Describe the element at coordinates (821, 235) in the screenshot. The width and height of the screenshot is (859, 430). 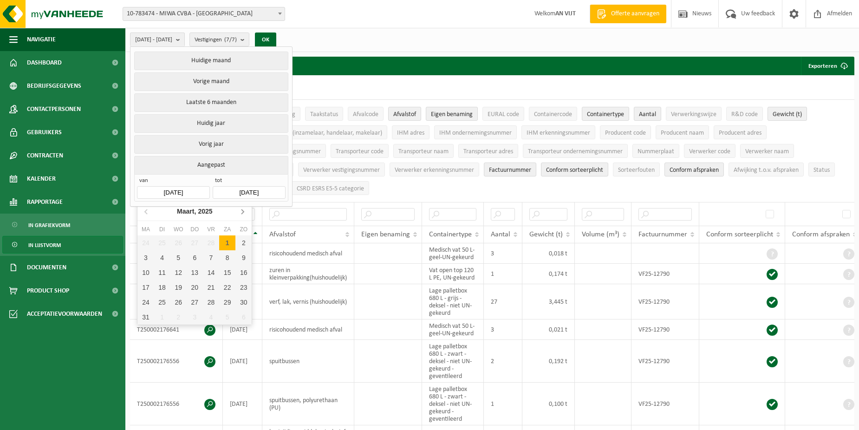
I see `span: Conform afspraken` at that location.